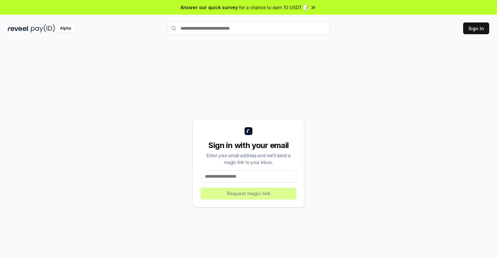  Describe the element at coordinates (248, 131) in the screenshot. I see `img: logo_small` at that location.